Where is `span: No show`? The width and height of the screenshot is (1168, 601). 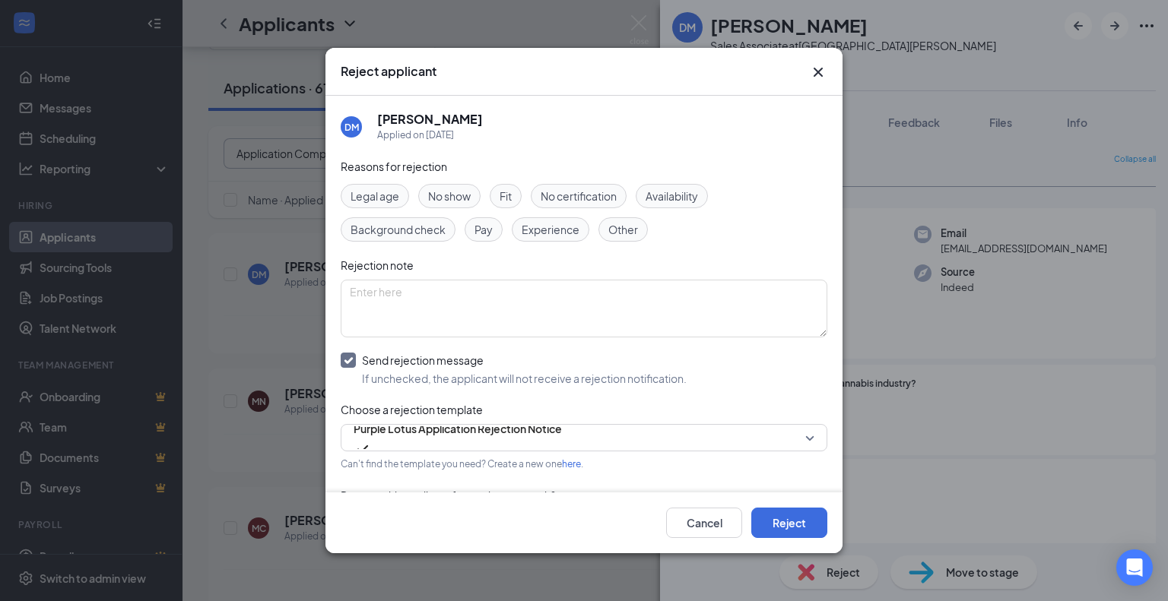 span: No show is located at coordinates (449, 196).